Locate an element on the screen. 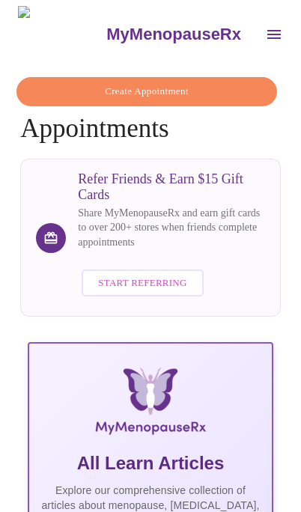  h5: All Learn Articles is located at coordinates (150, 463).